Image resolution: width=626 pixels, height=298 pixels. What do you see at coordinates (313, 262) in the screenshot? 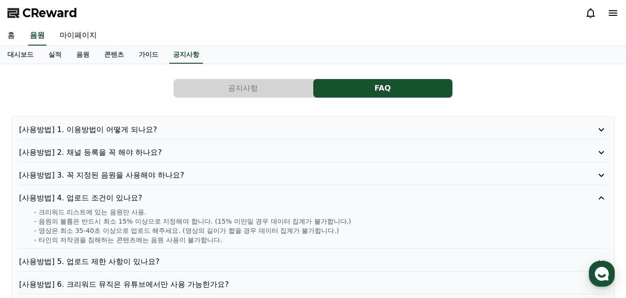
I see `button: [사용방법] 5. 업로드 제한 사항이 있나요?` at bounding box center [313, 262].